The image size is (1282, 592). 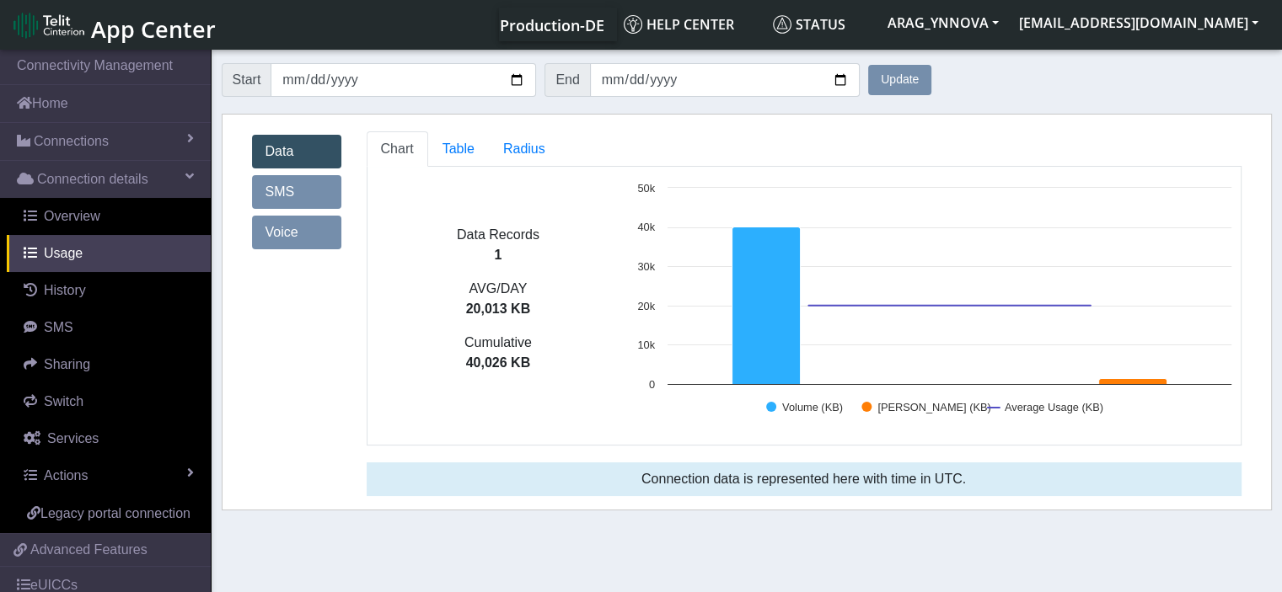 I want to click on a: Actions, so click(x=109, y=476).